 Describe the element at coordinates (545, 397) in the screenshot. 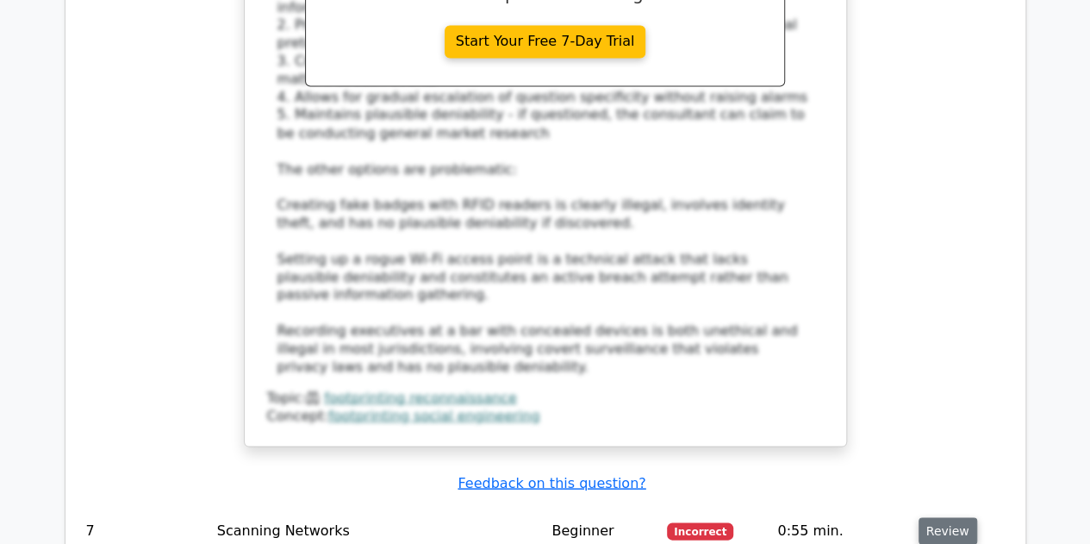

I see `div: Topic:` at that location.